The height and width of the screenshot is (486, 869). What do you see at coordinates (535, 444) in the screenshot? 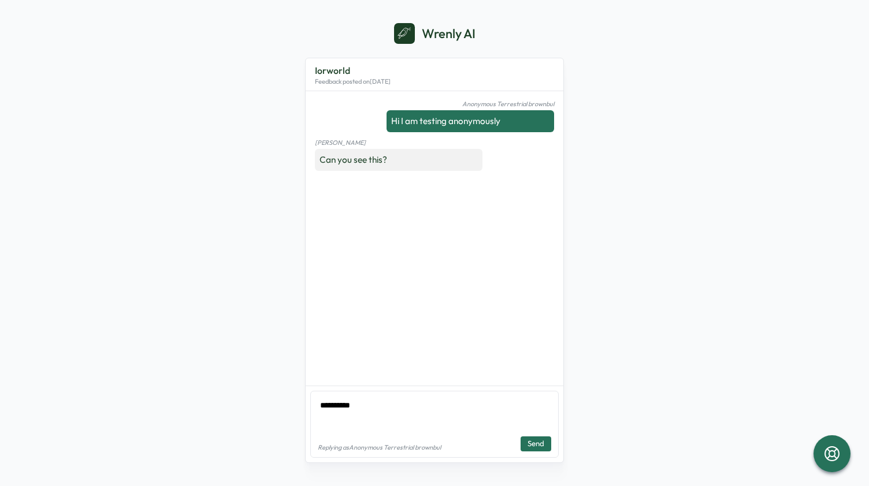
I see `button: Send` at bounding box center [535, 444].